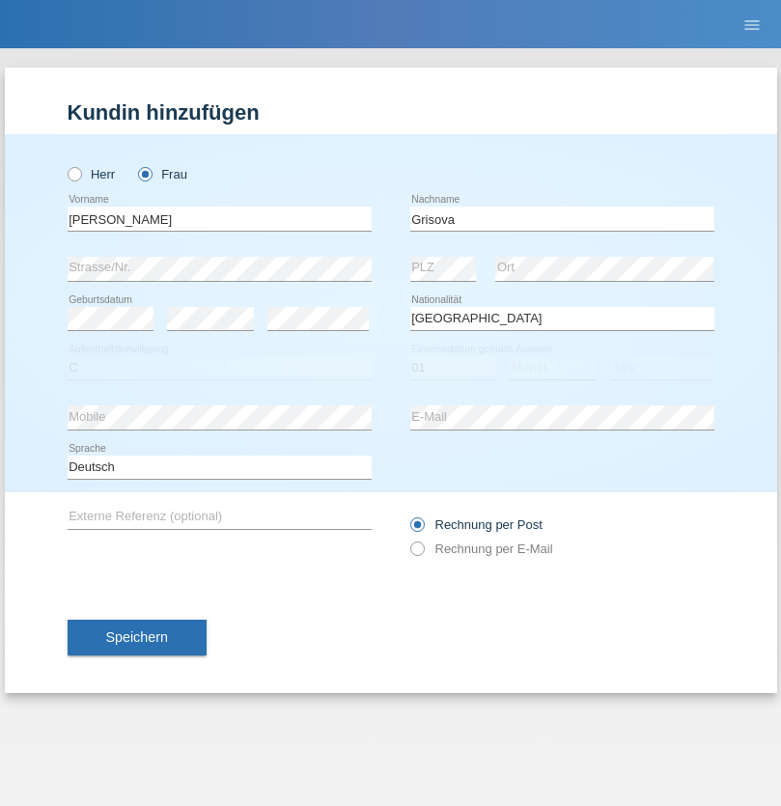 This screenshot has height=806, width=781. What do you see at coordinates (482, 548) in the screenshot?
I see `label: Rechnung per E-Mail` at bounding box center [482, 548].